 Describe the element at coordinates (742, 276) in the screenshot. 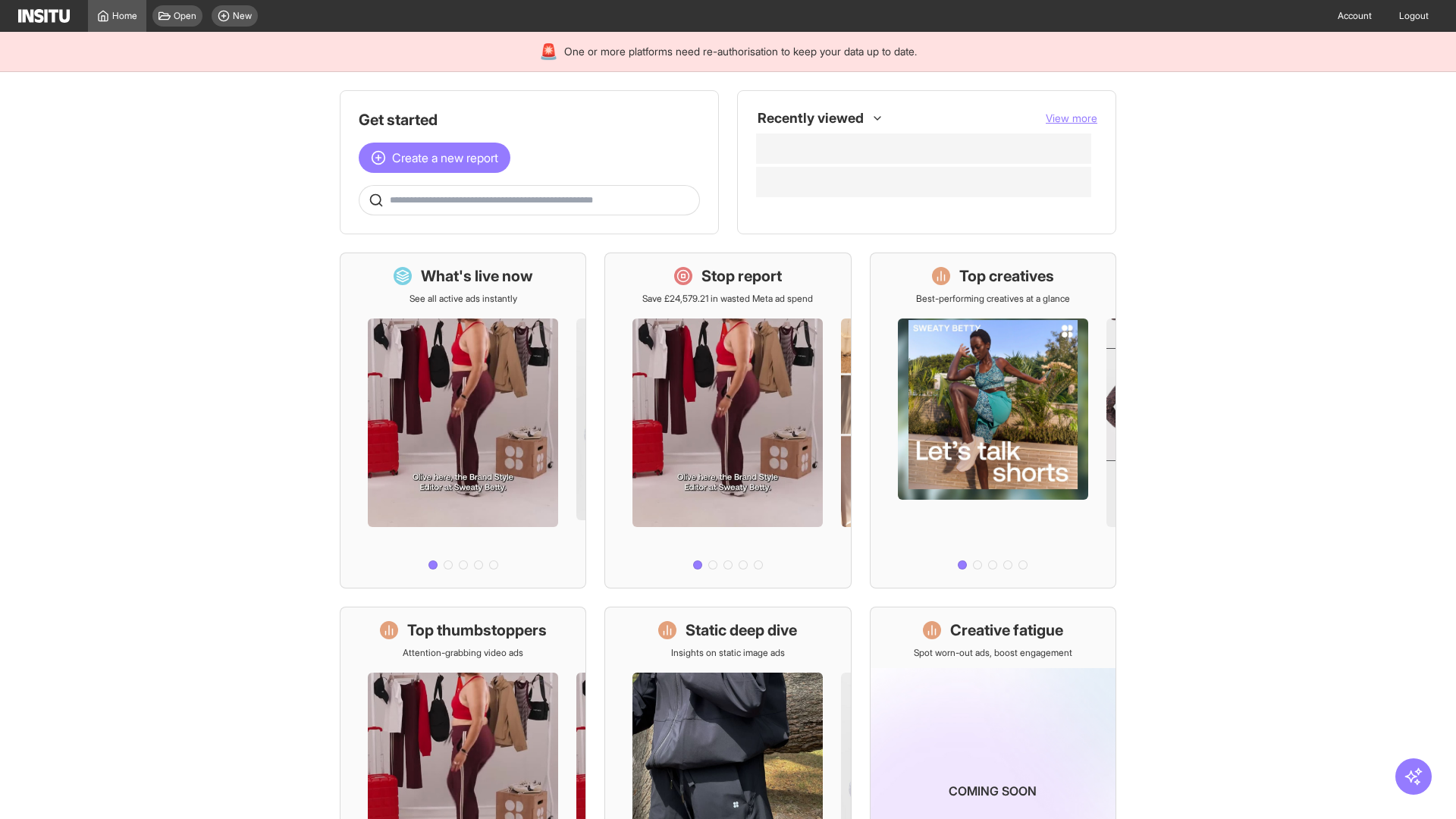

I see `h1: Stop report` at that location.